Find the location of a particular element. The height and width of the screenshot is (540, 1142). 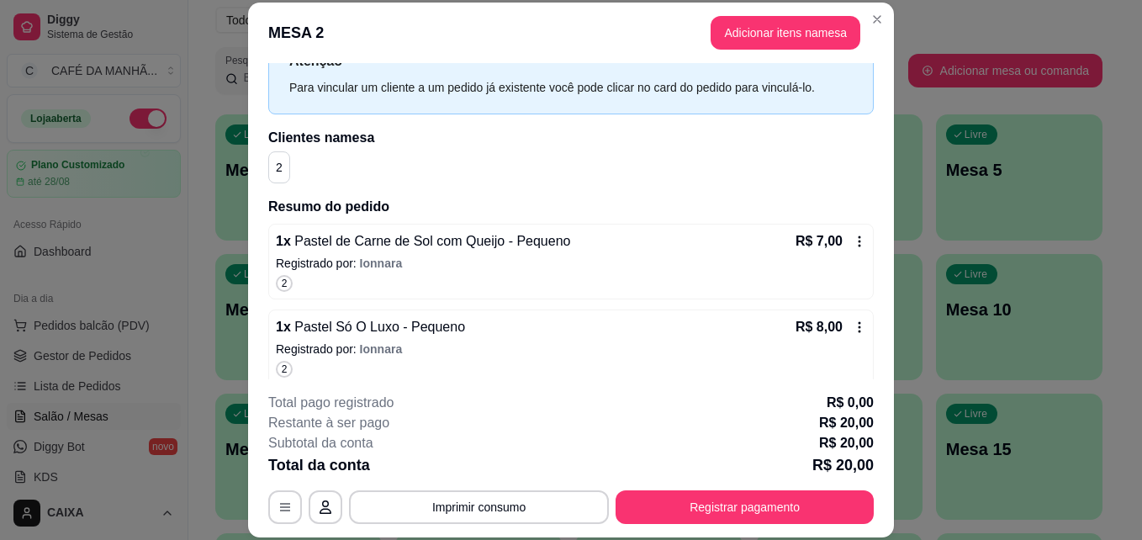

p: Total da conta is located at coordinates (319, 465).